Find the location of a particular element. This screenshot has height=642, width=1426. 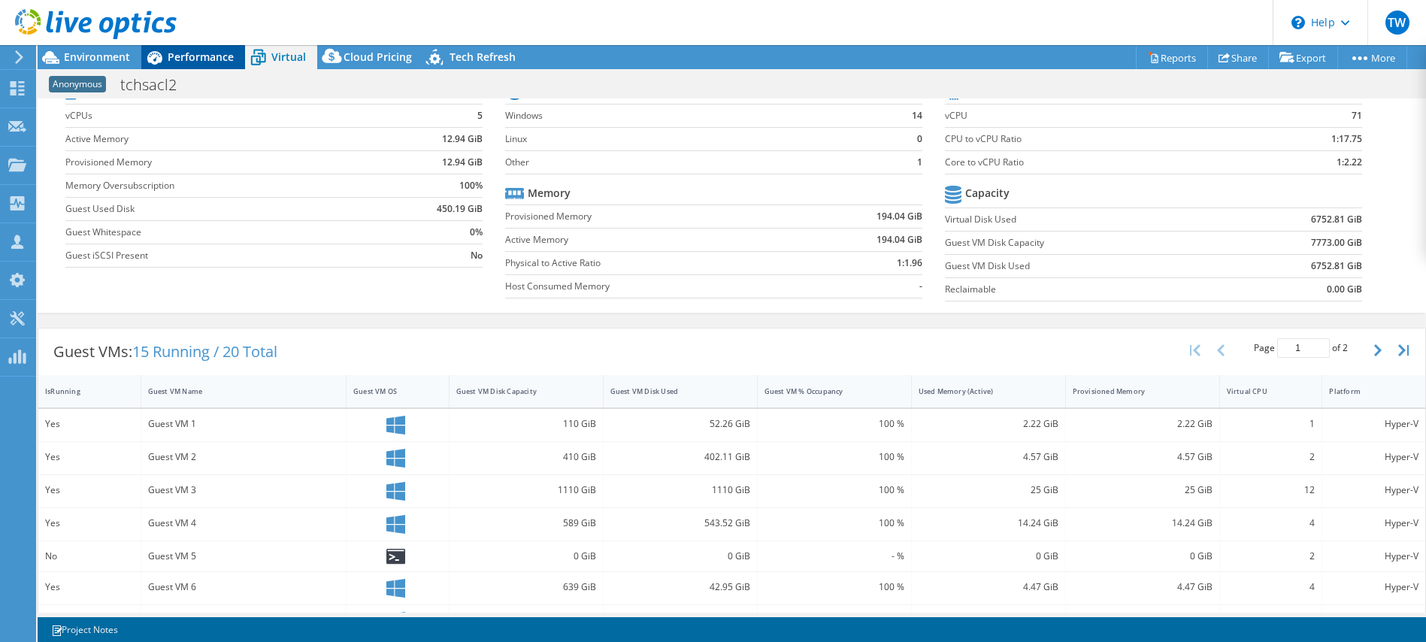

label: vCPU is located at coordinates (1098, 116).